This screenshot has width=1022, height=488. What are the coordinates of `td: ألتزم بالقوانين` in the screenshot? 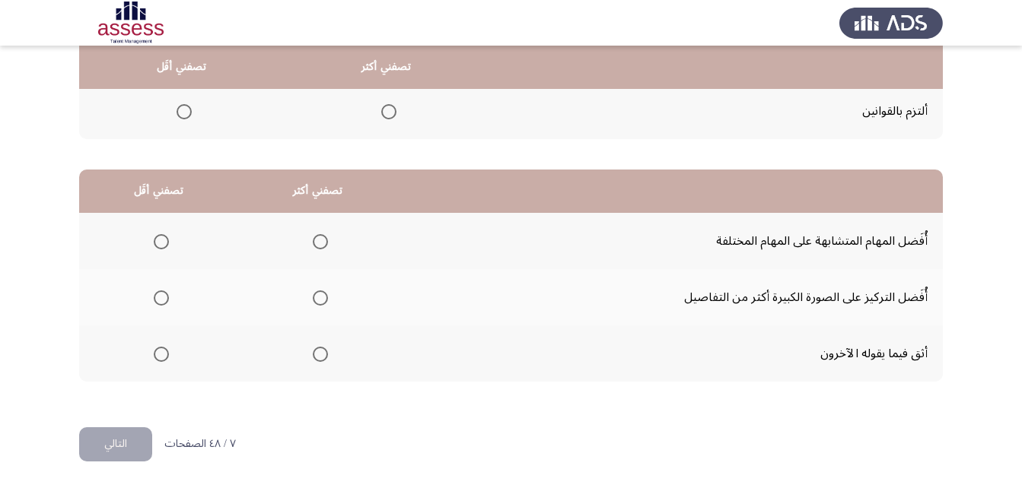 It's located at (715, 111).